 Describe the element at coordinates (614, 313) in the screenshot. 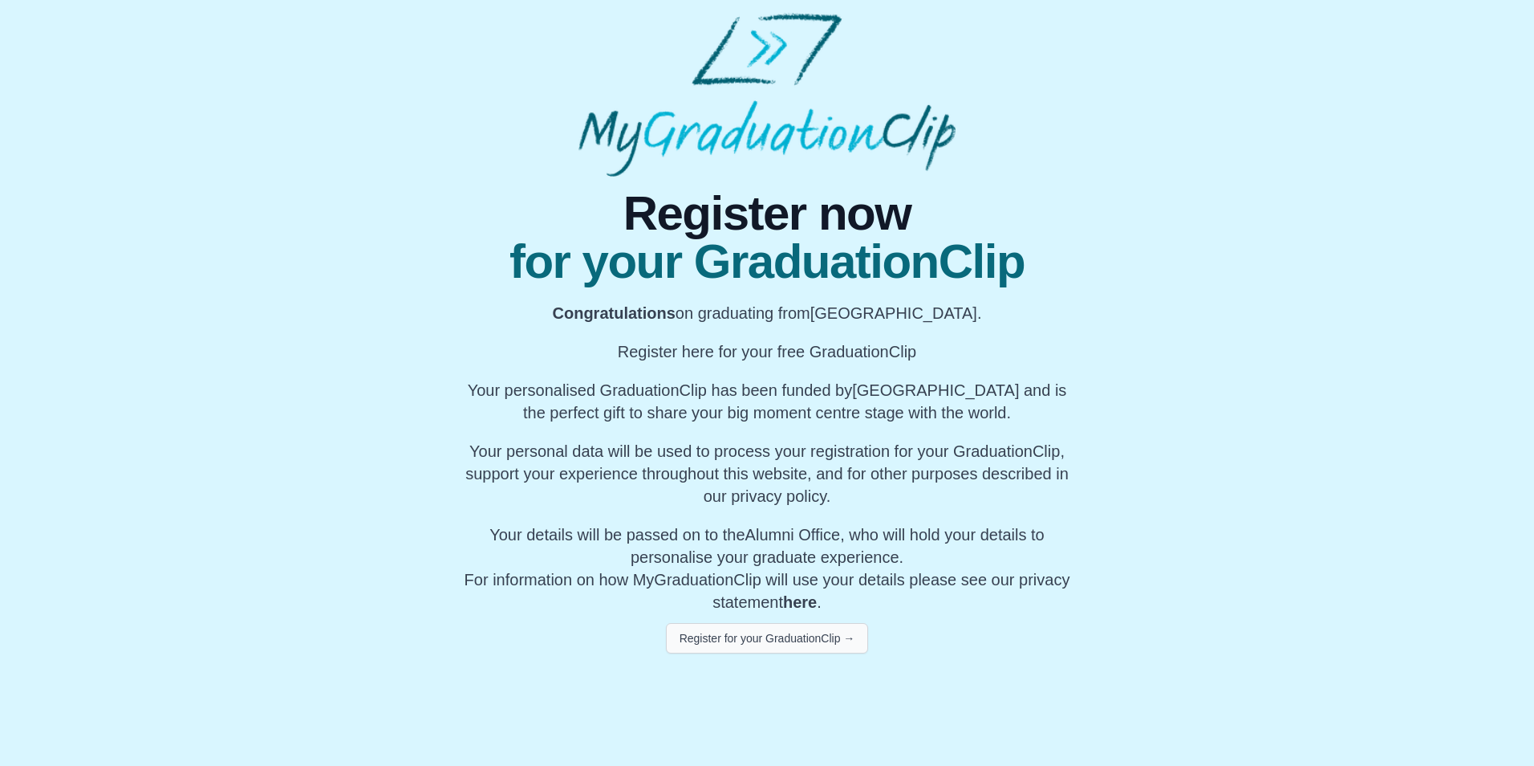

I see `b: Congratulations` at that location.